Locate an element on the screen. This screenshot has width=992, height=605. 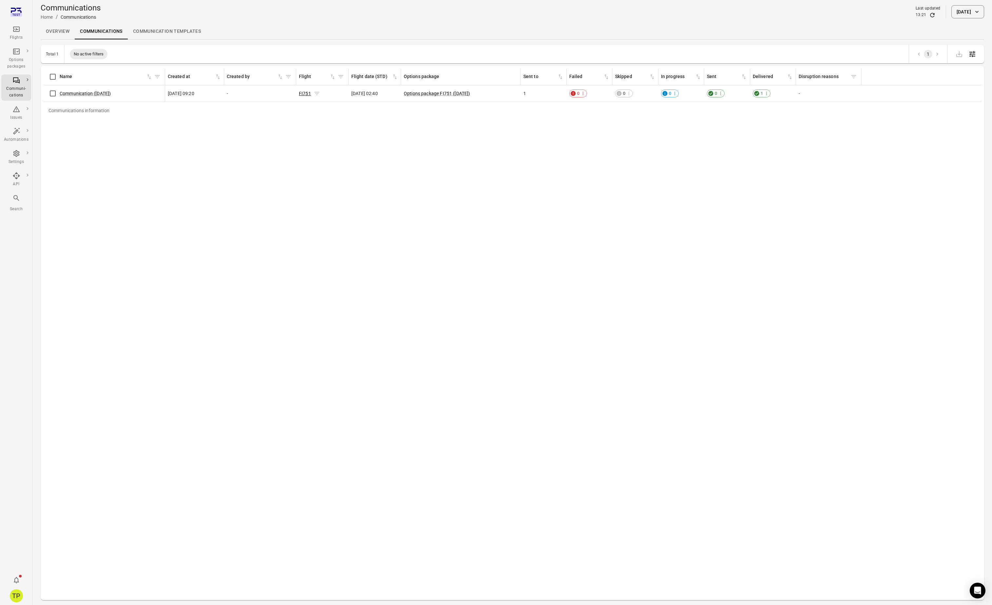
div: API is located at coordinates (16, 184).